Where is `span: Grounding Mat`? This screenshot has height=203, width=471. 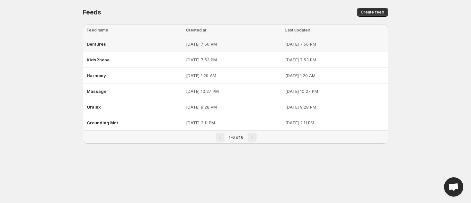
span: Grounding Mat is located at coordinates (102, 123).